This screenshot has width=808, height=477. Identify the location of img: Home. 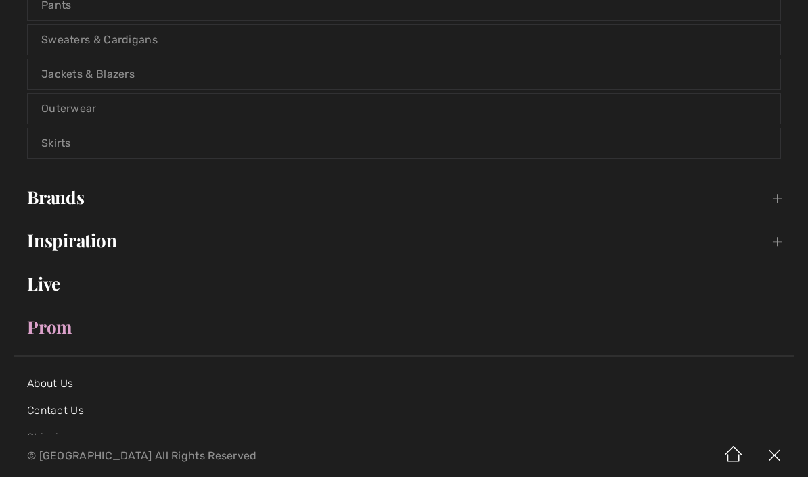
(733, 457).